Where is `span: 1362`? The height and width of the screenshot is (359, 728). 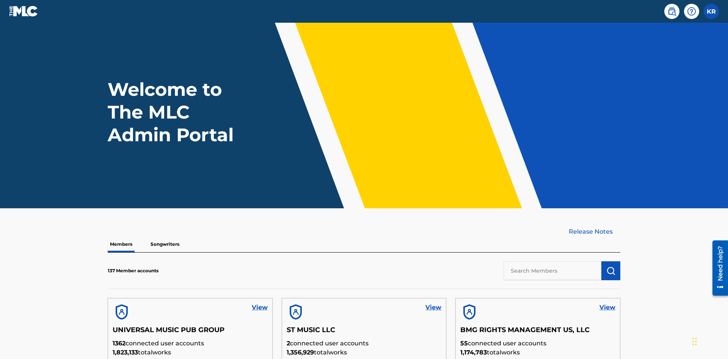 span: 1362 is located at coordinates (119, 343).